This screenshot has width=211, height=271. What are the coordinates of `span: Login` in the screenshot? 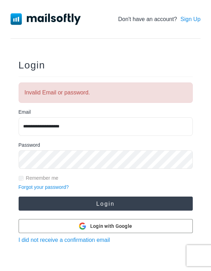 It's located at (32, 65).